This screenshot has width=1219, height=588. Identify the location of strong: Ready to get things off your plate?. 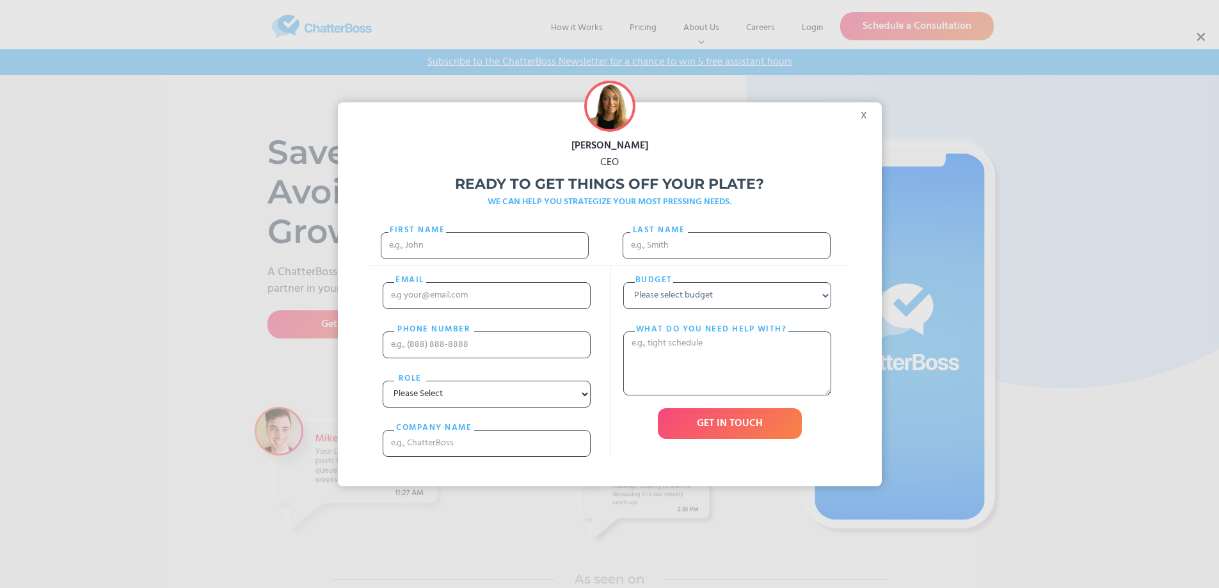
(609, 184).